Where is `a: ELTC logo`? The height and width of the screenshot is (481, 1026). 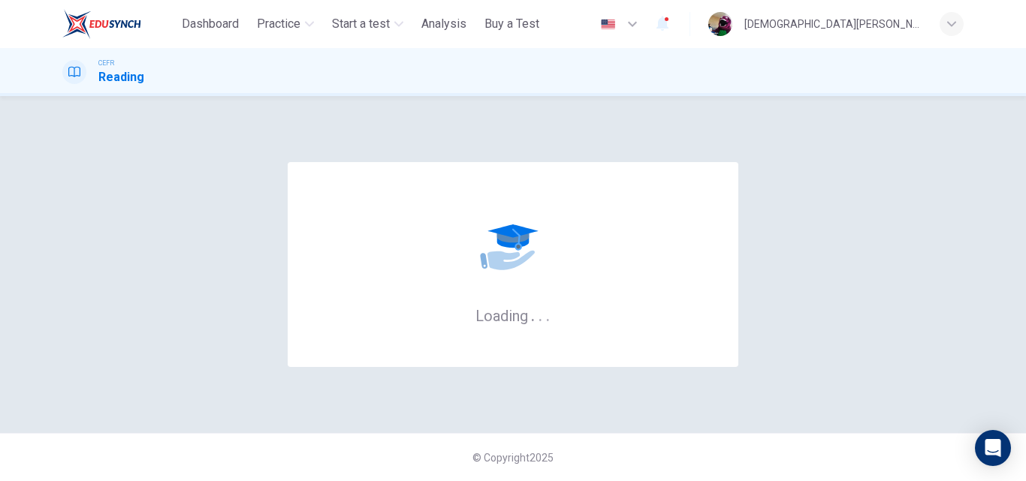 a: ELTC logo is located at coordinates (119, 24).